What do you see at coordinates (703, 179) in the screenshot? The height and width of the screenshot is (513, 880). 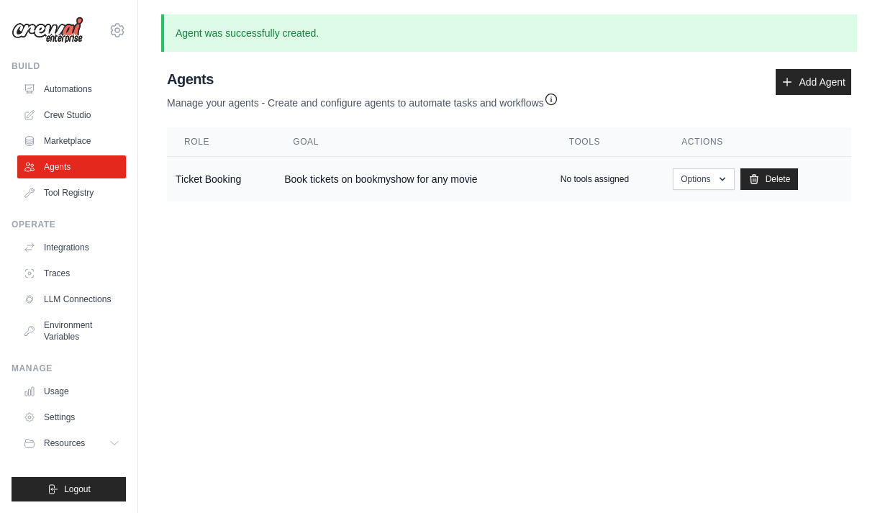 I see `button: Options` at bounding box center [703, 179].